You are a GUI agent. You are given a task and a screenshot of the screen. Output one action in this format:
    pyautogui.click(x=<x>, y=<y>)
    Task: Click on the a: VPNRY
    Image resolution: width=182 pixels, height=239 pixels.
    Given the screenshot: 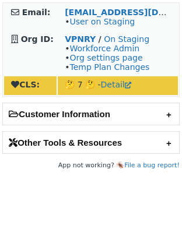 What is the action you would take?
    pyautogui.click(x=80, y=39)
    